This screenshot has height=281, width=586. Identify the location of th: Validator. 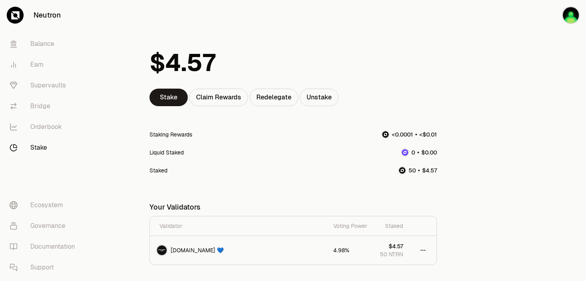
(238, 226).